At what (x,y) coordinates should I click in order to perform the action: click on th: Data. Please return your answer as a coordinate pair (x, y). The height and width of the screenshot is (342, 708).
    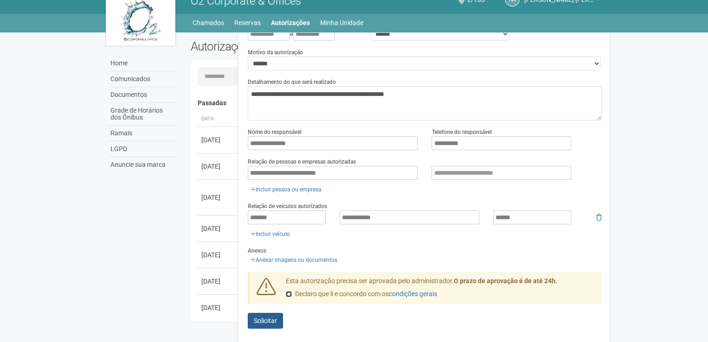
    Looking at the image, I should click on (219, 119).